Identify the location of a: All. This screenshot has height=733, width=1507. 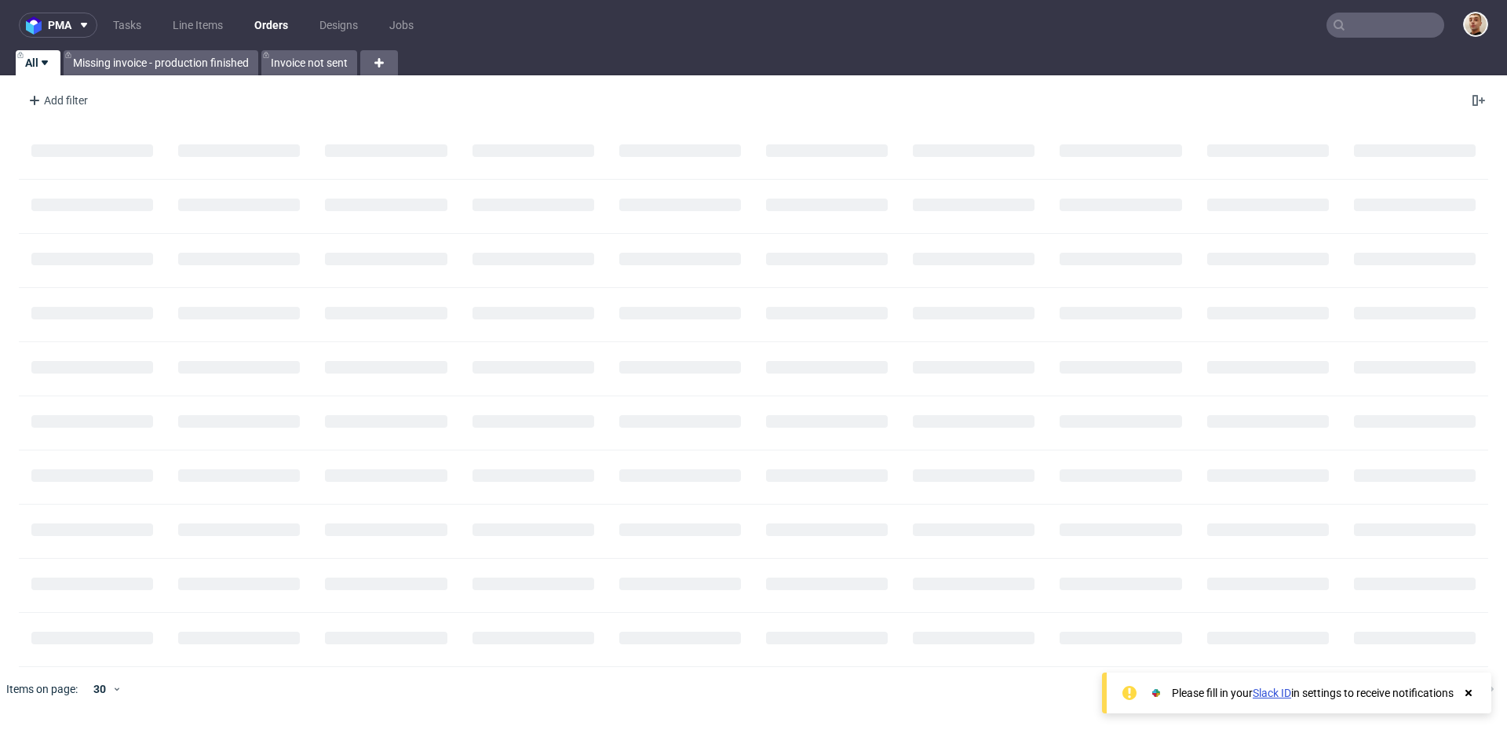
(38, 63).